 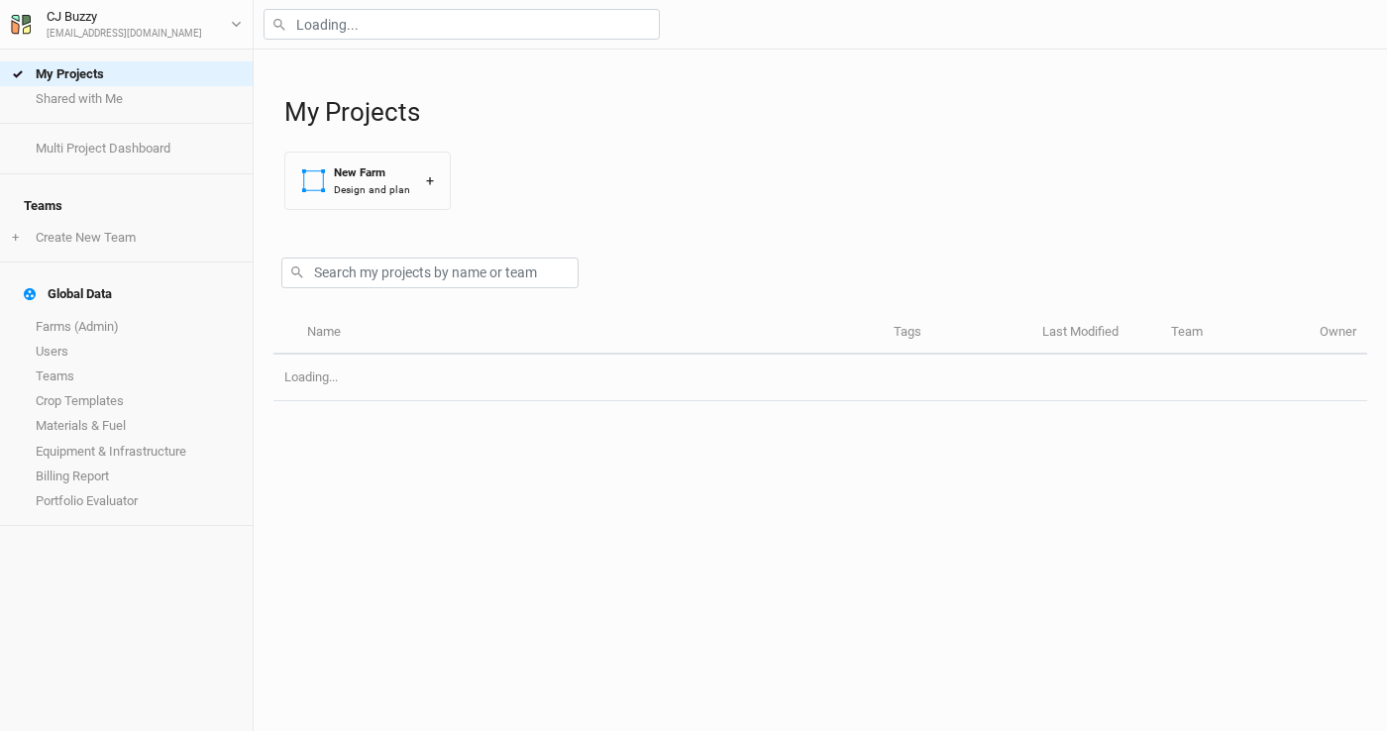 What do you see at coordinates (1235, 333) in the screenshot?
I see `th: Team` at bounding box center [1235, 333].